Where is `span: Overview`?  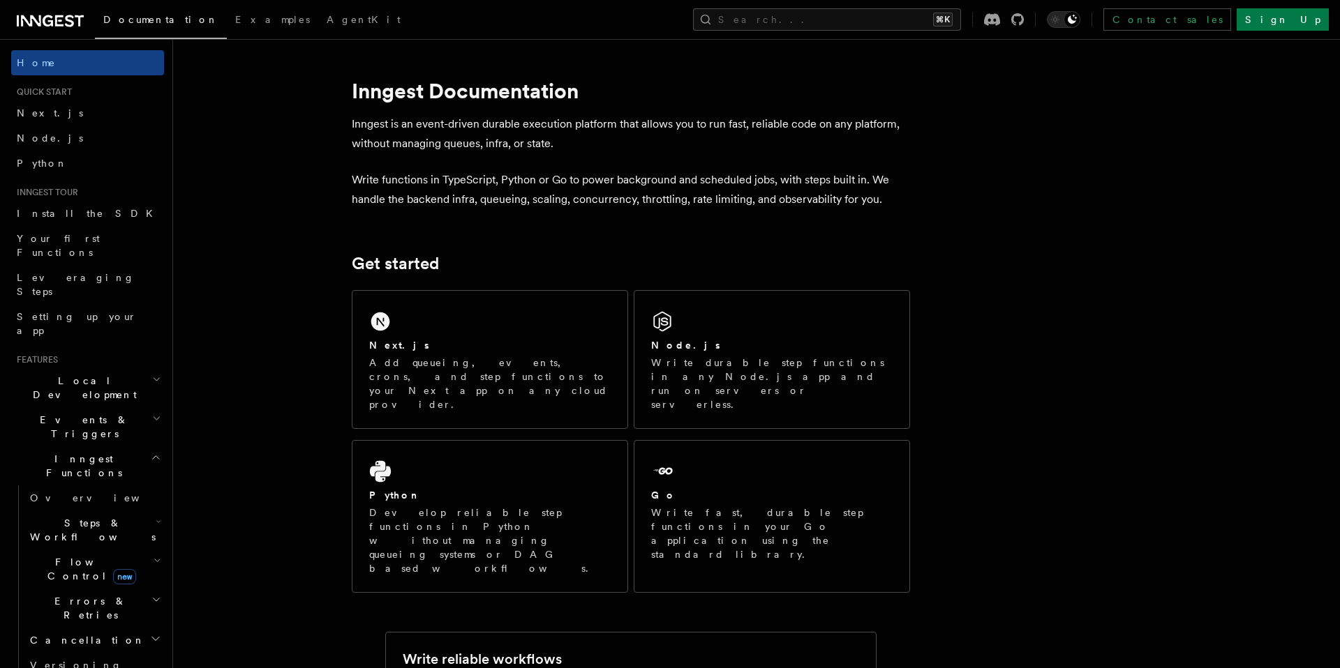
span: Overview is located at coordinates (102, 498).